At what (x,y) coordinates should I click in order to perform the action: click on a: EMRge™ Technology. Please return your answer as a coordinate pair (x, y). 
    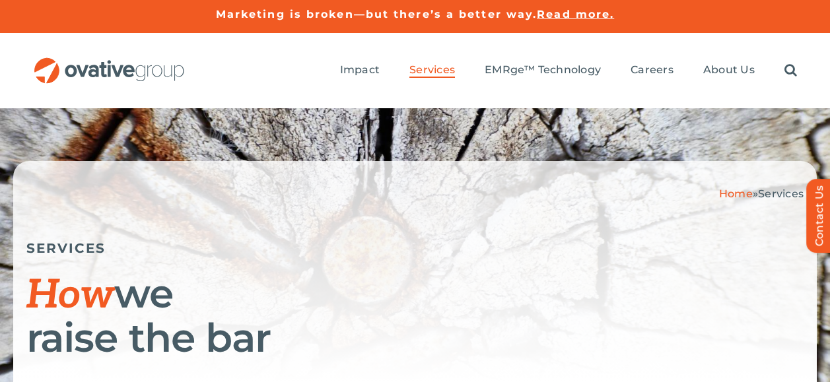
    Looking at the image, I should click on (543, 71).